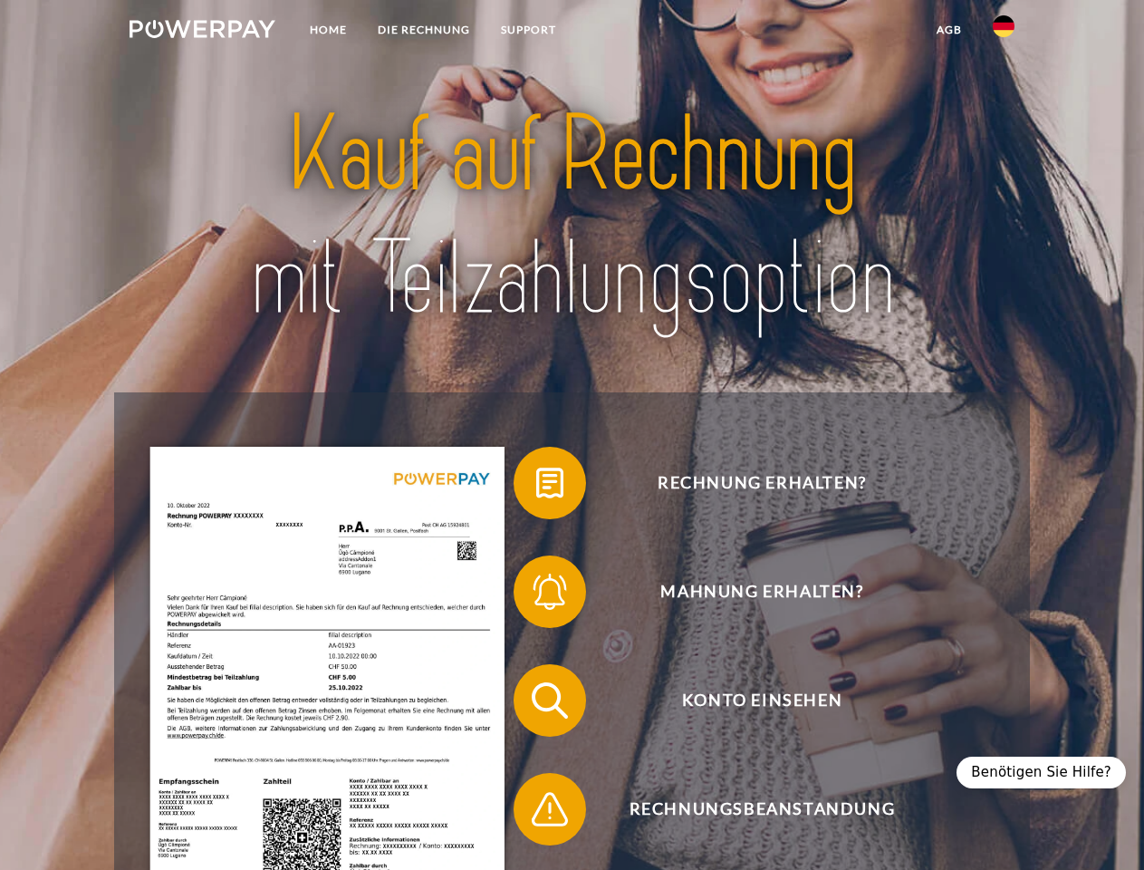 This screenshot has width=1144, height=870. I want to click on span: Konto einsehen, so click(762, 700).